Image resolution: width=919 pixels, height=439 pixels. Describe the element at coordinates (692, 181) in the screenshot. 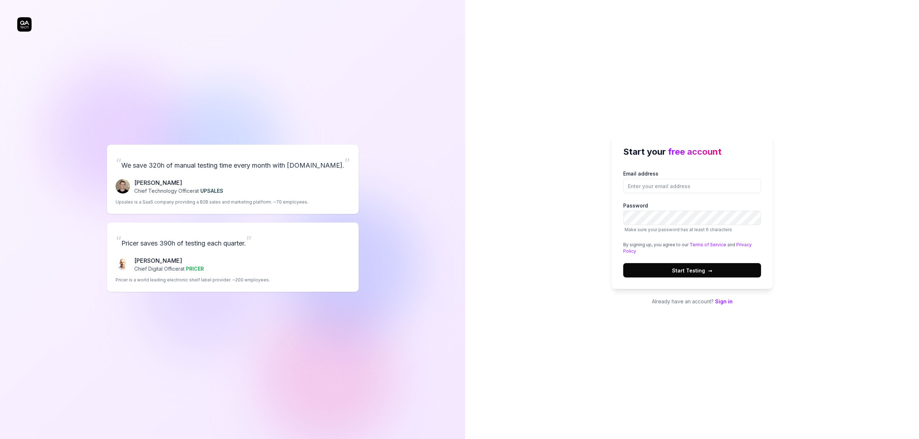

I see `label: Email address` at that location.